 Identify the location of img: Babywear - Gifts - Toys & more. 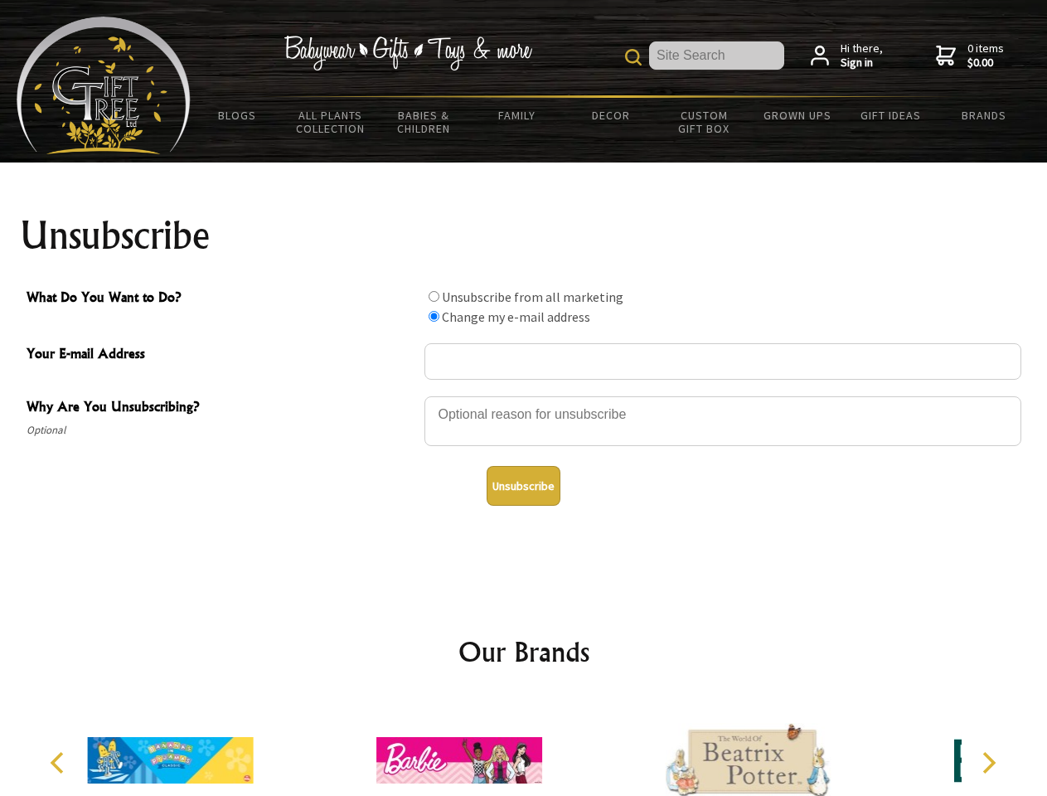
(408, 53).